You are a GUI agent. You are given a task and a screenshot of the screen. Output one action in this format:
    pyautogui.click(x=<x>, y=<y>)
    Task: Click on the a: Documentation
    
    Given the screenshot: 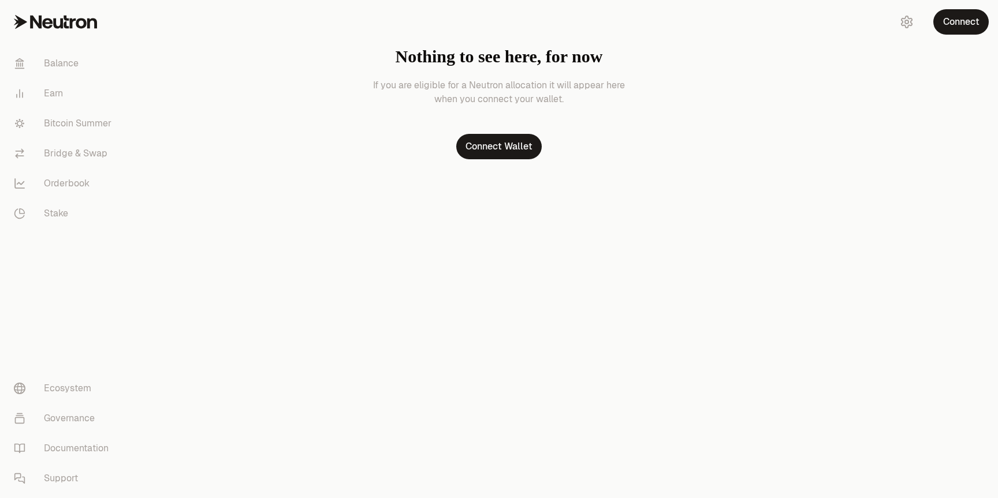 What is the action you would take?
    pyautogui.click(x=65, y=449)
    